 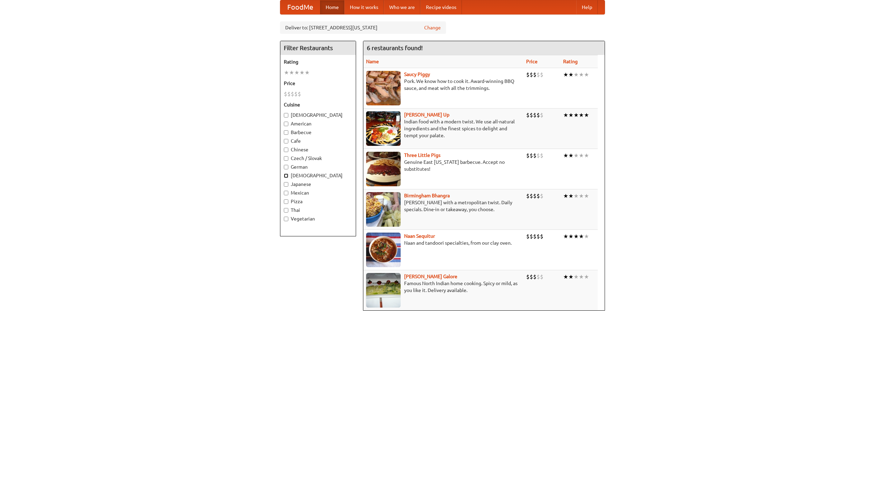 What do you see at coordinates (318, 105) in the screenshot?
I see `h5: Cuisine` at bounding box center [318, 105].